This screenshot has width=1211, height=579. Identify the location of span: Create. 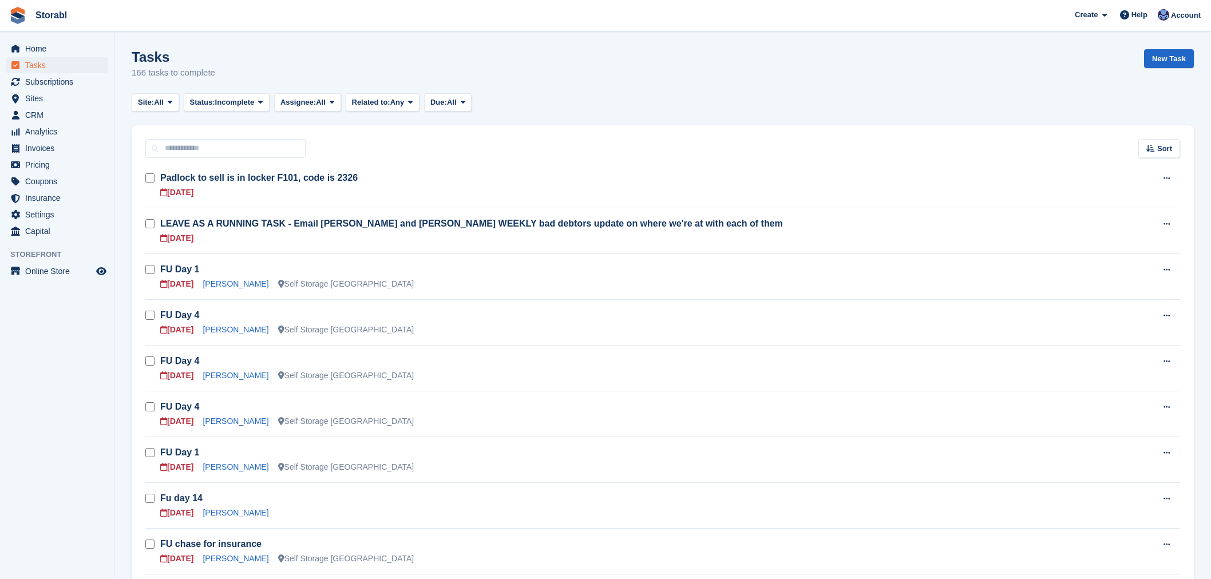
(1087, 15).